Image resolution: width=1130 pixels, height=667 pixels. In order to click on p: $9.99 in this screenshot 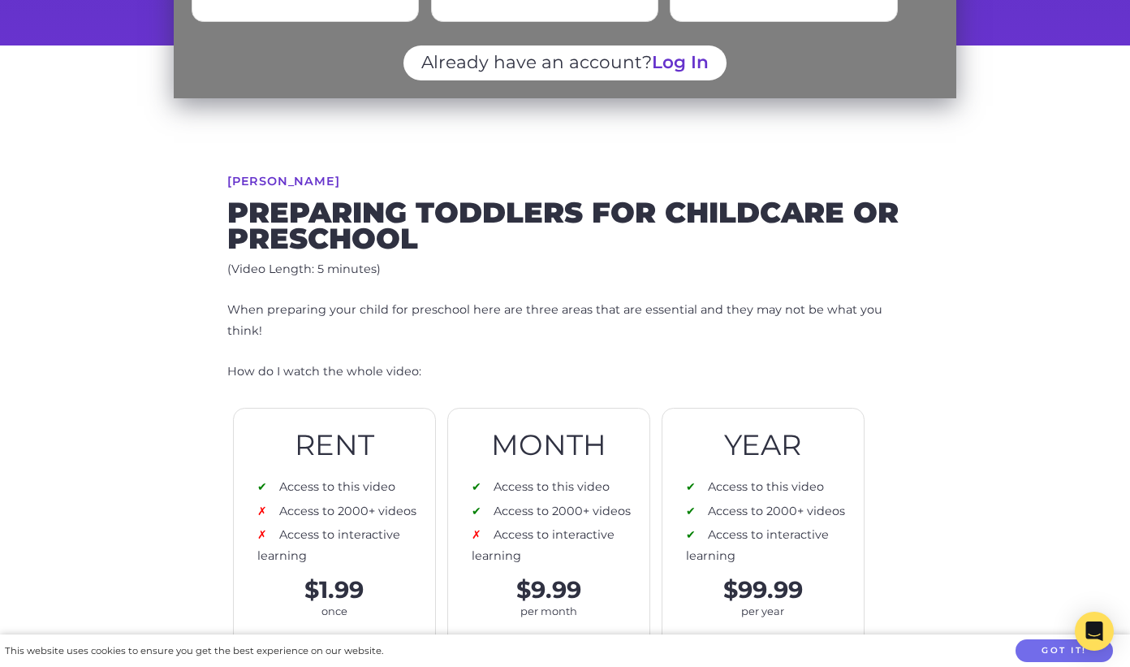, I will do `click(549, 589)`.